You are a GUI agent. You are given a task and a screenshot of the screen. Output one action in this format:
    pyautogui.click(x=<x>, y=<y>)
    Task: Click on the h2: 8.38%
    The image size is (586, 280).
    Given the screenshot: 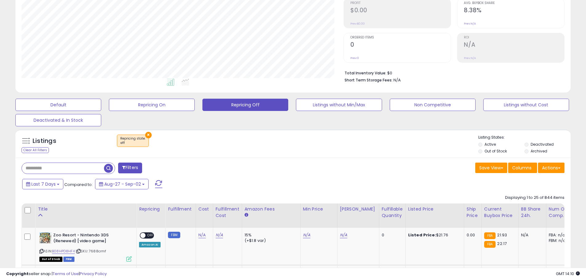 What is the action you would take?
    pyautogui.click(x=514, y=11)
    